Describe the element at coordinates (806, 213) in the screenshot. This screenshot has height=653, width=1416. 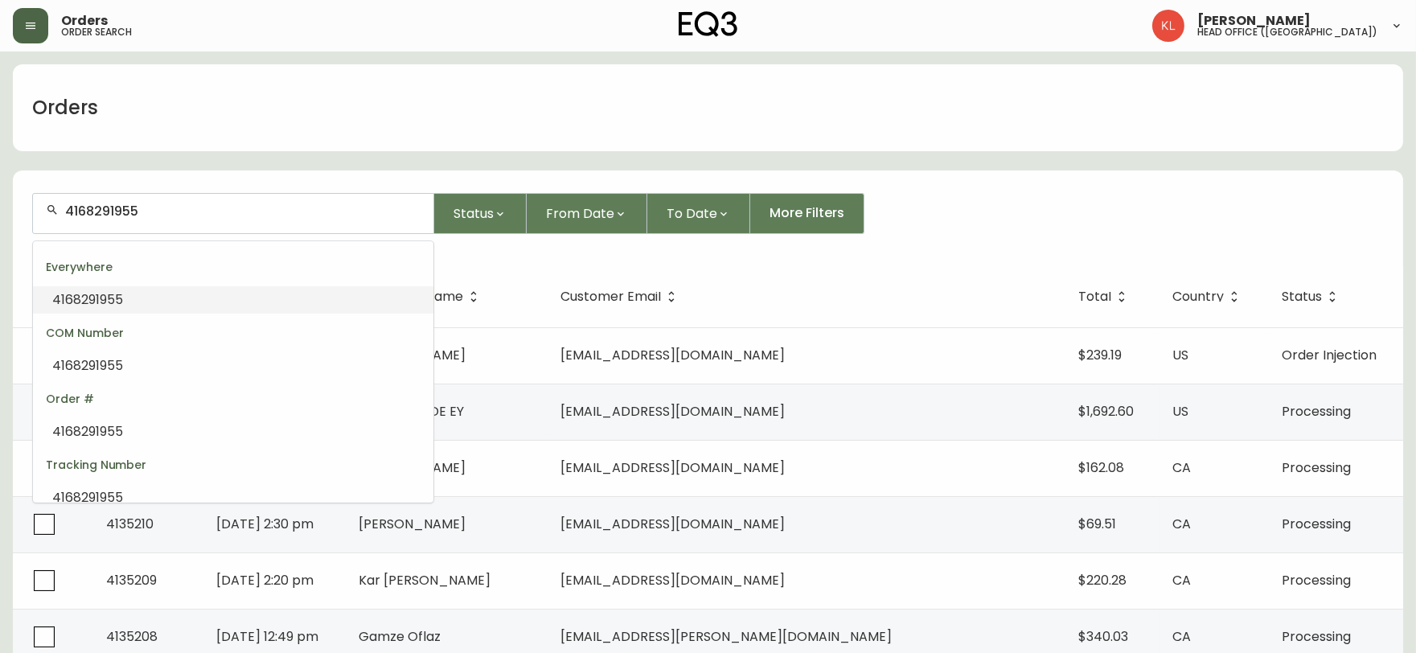
I see `span: More Filters` at that location.